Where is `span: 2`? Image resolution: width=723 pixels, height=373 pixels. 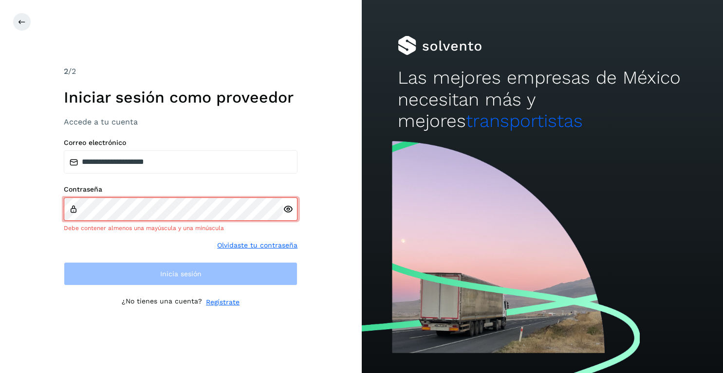
span: 2 is located at coordinates (66, 71).